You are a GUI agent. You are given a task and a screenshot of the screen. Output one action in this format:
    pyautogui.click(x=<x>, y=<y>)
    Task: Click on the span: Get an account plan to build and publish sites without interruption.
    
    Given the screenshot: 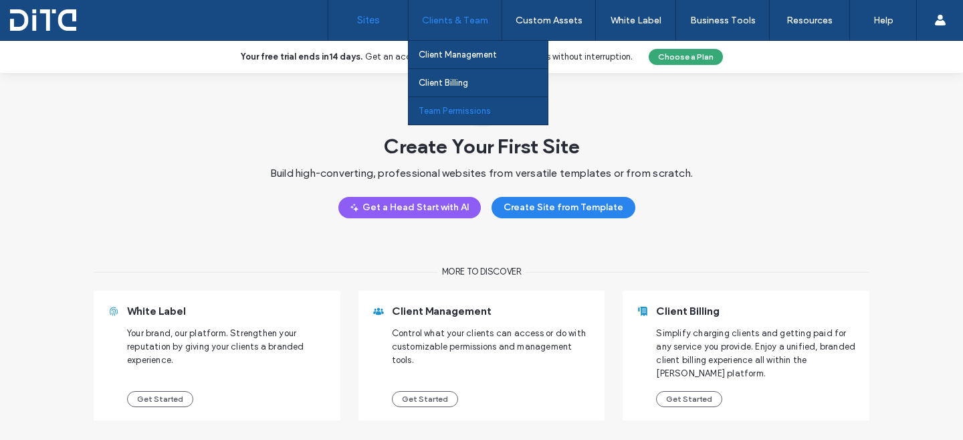 What is the action you would take?
    pyautogui.click(x=499, y=56)
    